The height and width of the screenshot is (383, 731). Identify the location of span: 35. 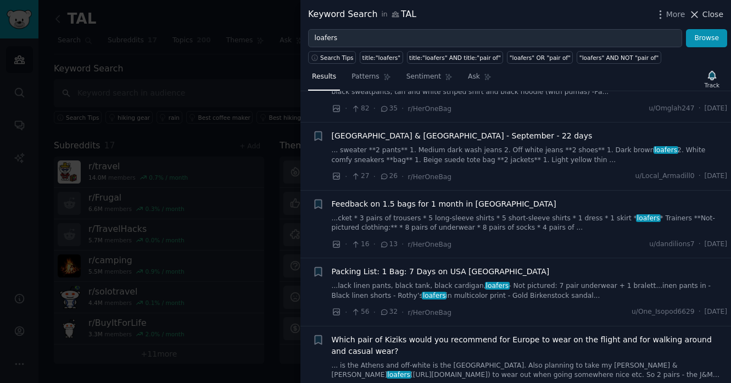
(388, 109).